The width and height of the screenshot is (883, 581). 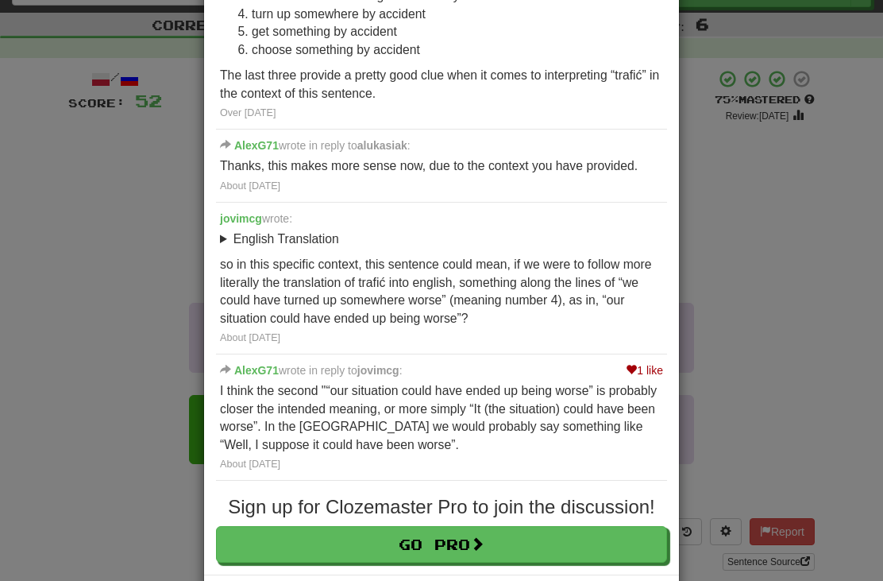 I want to click on h3: Sign up for Clozemaster Pro to join the discussion!, so click(x=442, y=507).